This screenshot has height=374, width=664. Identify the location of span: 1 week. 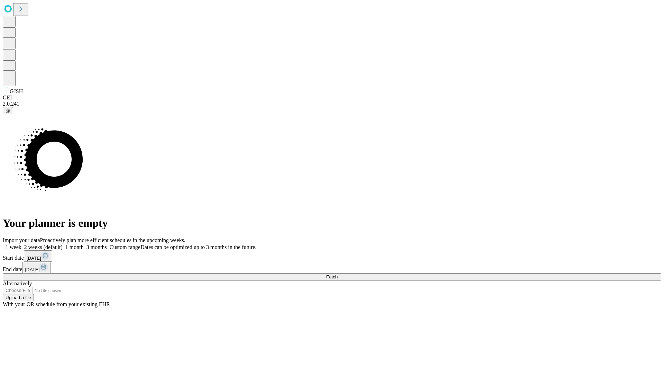
(13, 247).